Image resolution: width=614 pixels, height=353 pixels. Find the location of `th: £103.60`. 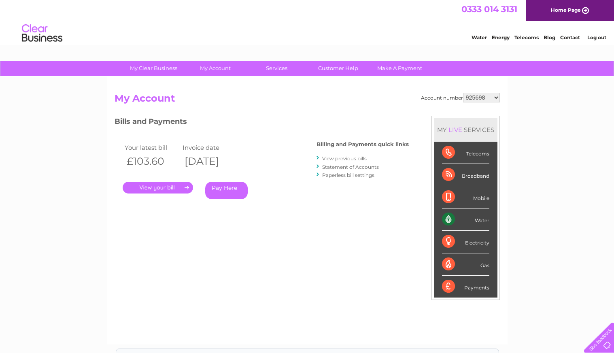

th: £103.60 is located at coordinates (152, 161).